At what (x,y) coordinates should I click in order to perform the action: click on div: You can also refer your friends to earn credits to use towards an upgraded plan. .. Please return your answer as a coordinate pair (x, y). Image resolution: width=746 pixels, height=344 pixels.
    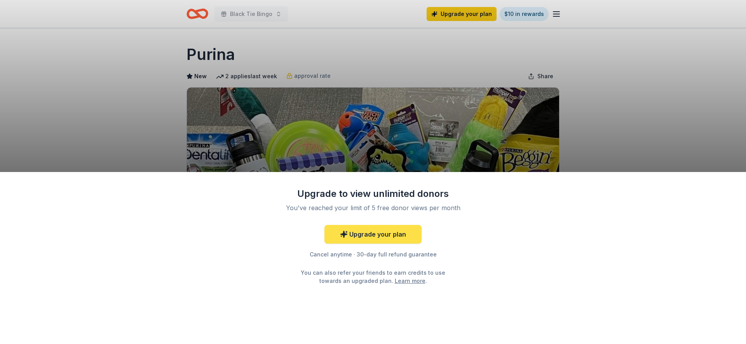
    Looking at the image, I should click on (373, 276).